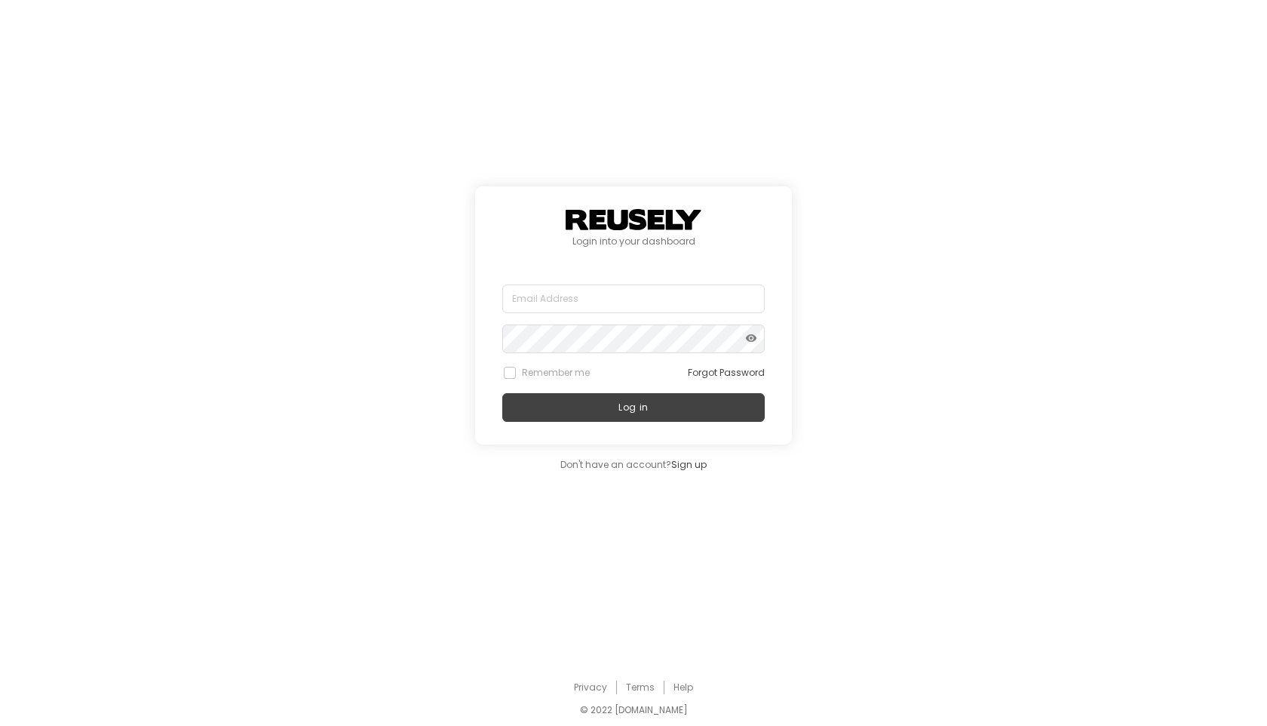 The height and width of the screenshot is (726, 1267). I want to click on a: Sign up, so click(689, 464).